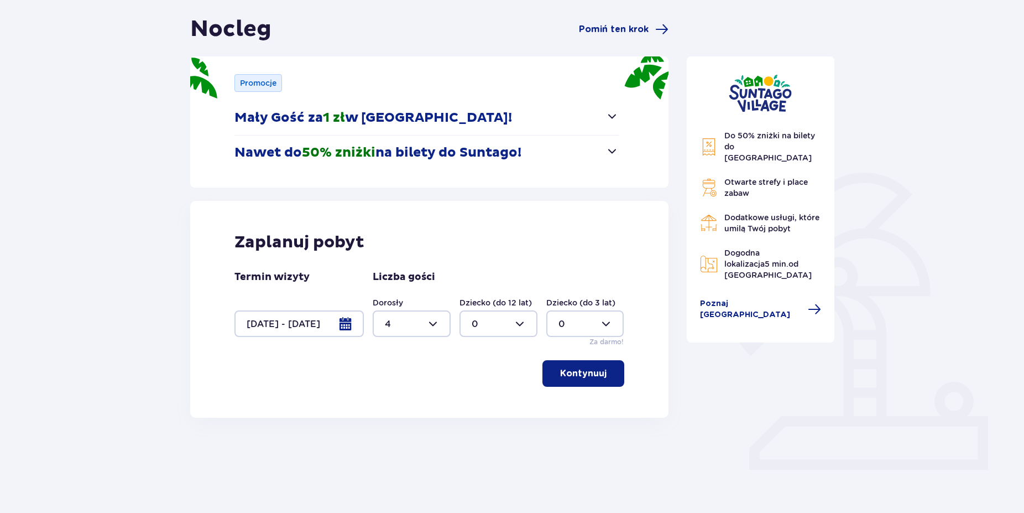 Image resolution: width=1024 pixels, height=513 pixels. Describe the element at coordinates (709, 223) in the screenshot. I see `img: Restaurant Icon` at that location.